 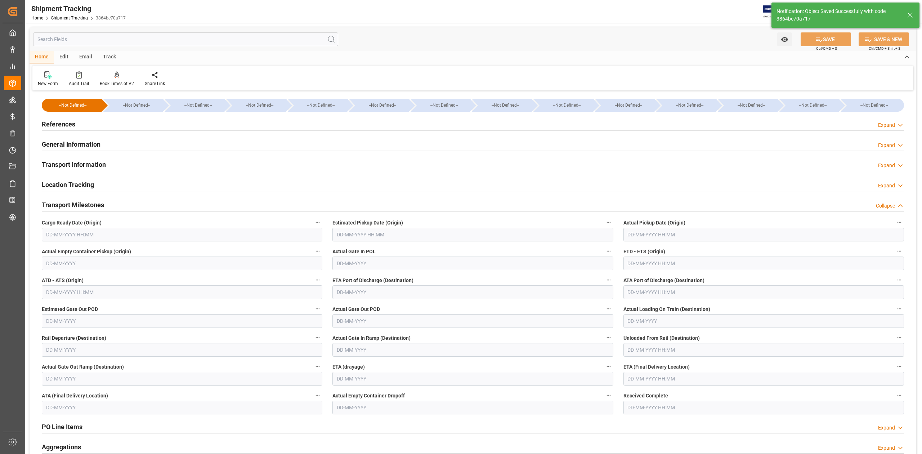 What do you see at coordinates (609, 366) in the screenshot?
I see `button: ETA (drayage)` at bounding box center [609, 366].